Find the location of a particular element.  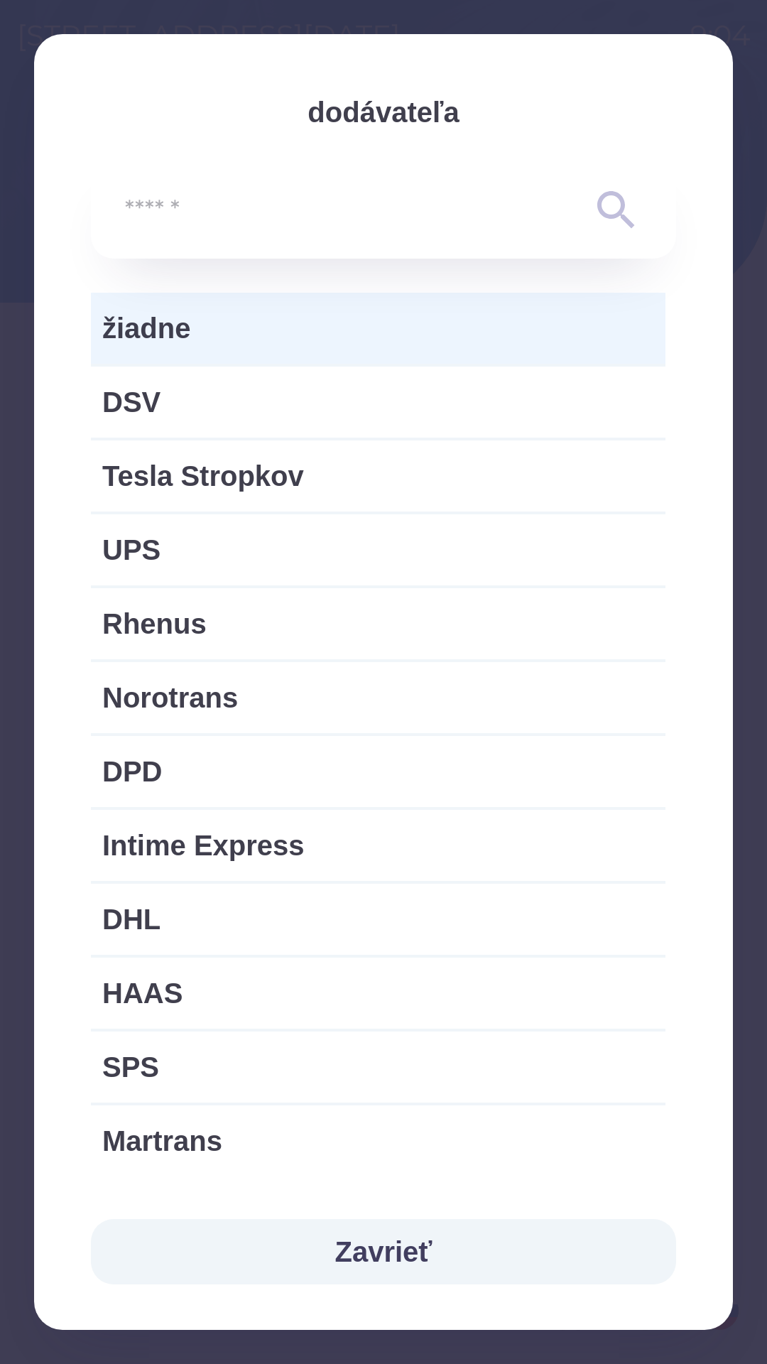

span: UPS is located at coordinates (378, 550).